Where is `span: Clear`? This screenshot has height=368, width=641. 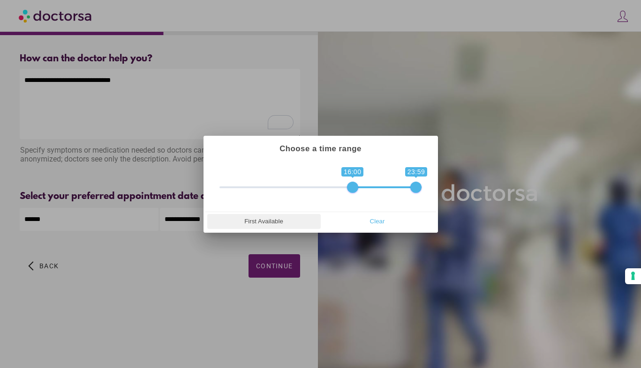 span: Clear is located at coordinates (377, 222).